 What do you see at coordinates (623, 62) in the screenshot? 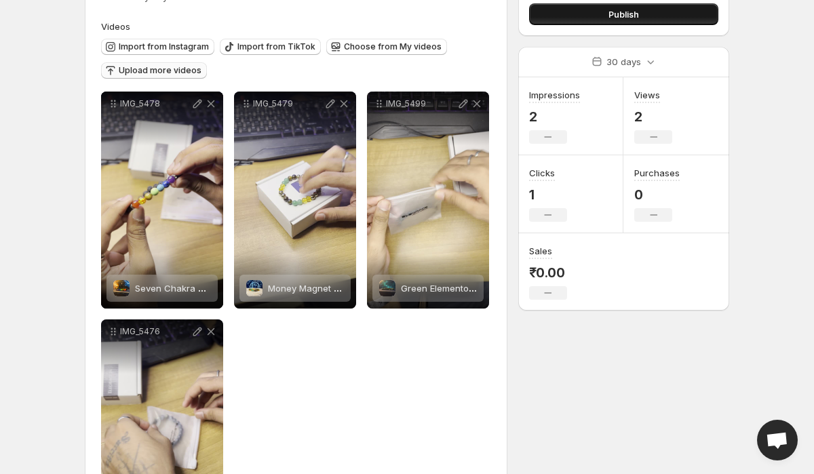
I see `p: 30 days` at bounding box center [623, 62].